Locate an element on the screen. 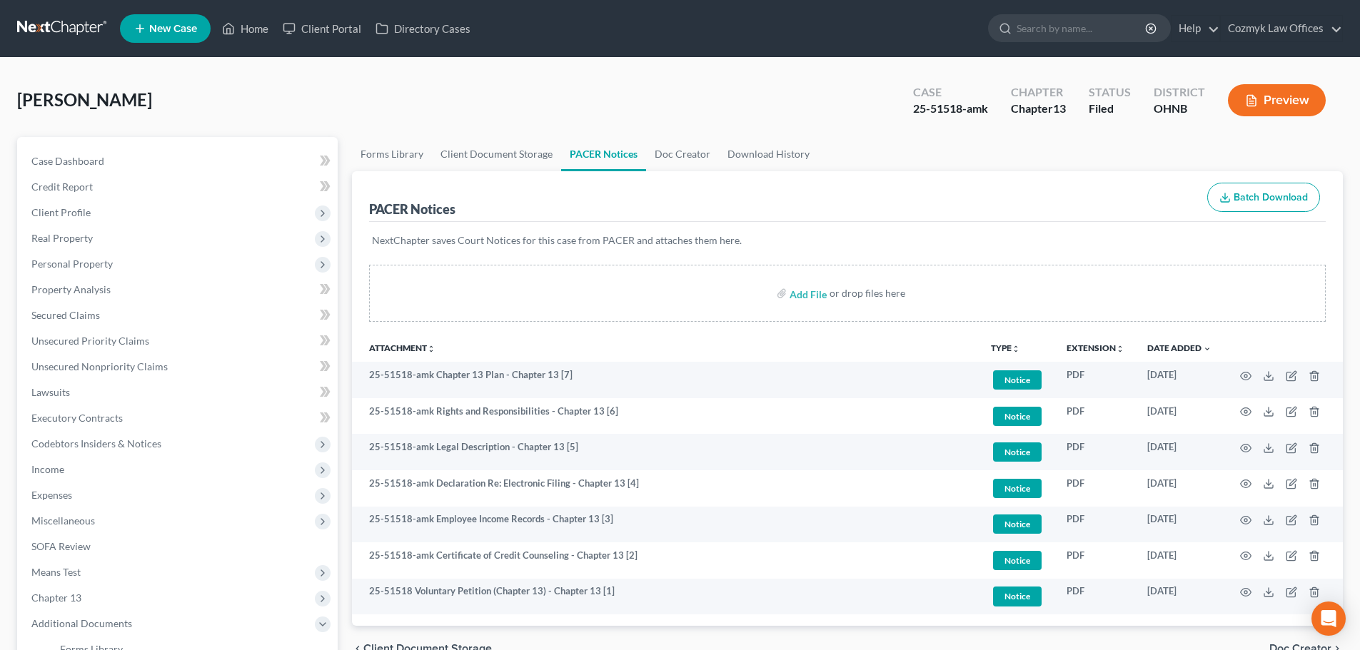 Image resolution: width=1360 pixels, height=650 pixels. span: Miscellaneous is located at coordinates (63, 520).